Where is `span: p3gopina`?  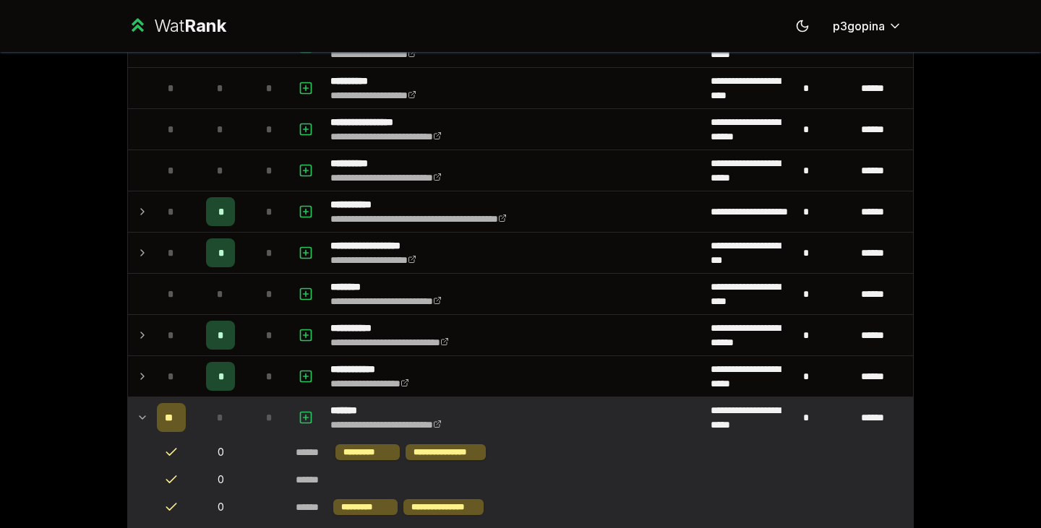 span: p3gopina is located at coordinates (859, 26).